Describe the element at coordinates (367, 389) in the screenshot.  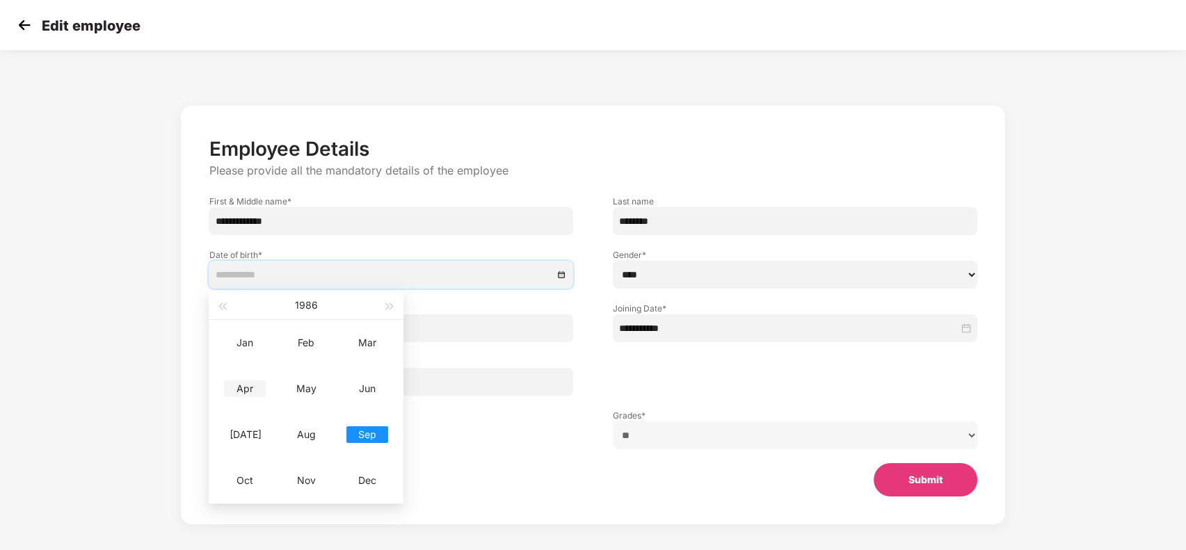
I see `div: Jun` at that location.